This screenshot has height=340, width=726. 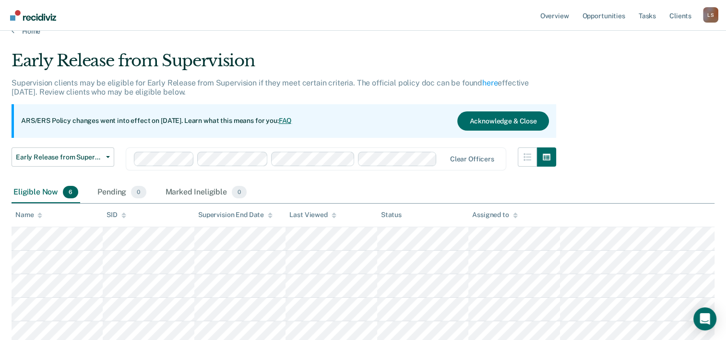 What do you see at coordinates (71, 192) in the screenshot?
I see `span: 6` at bounding box center [71, 192].